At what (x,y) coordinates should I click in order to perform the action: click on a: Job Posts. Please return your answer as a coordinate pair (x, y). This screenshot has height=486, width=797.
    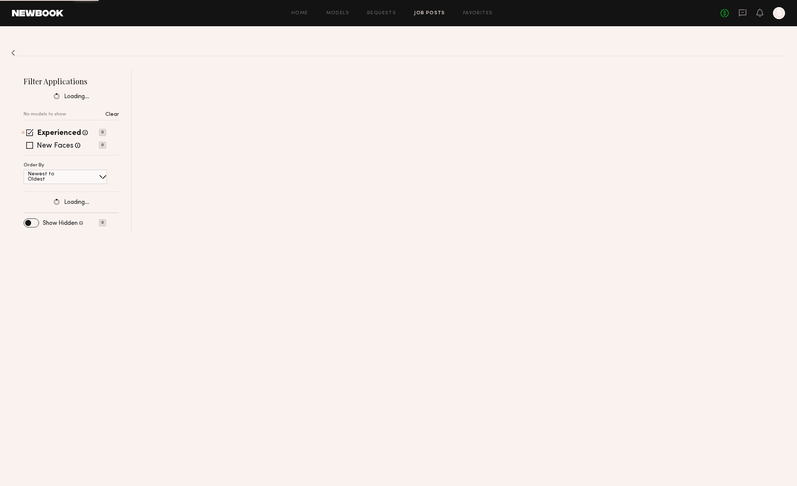
    Looking at the image, I should click on (429, 13).